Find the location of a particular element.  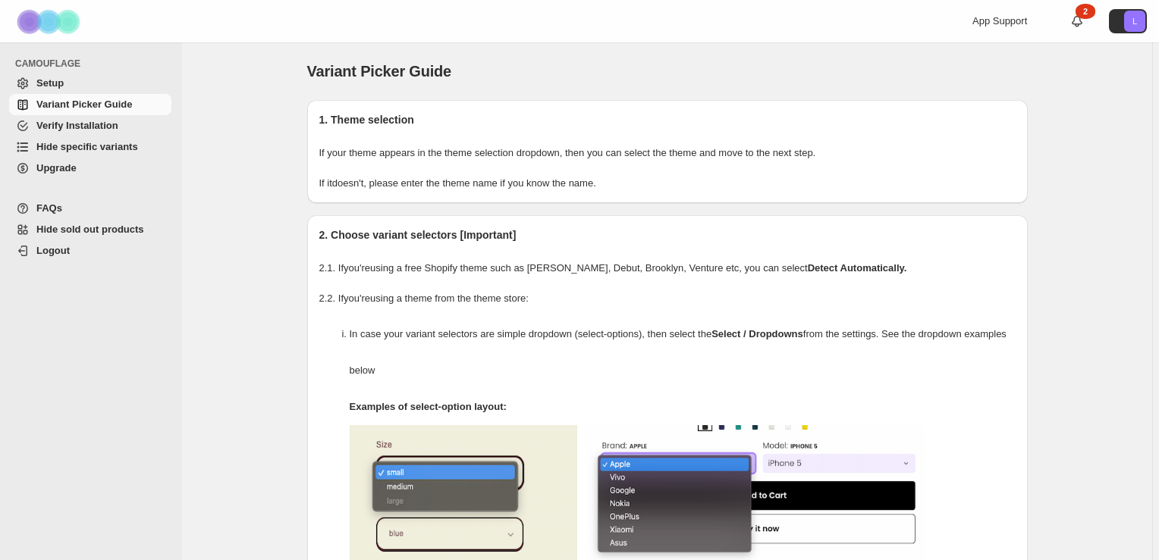

p: If it doesn't , please enter the theme name if you know the name. is located at coordinates (667, 183).